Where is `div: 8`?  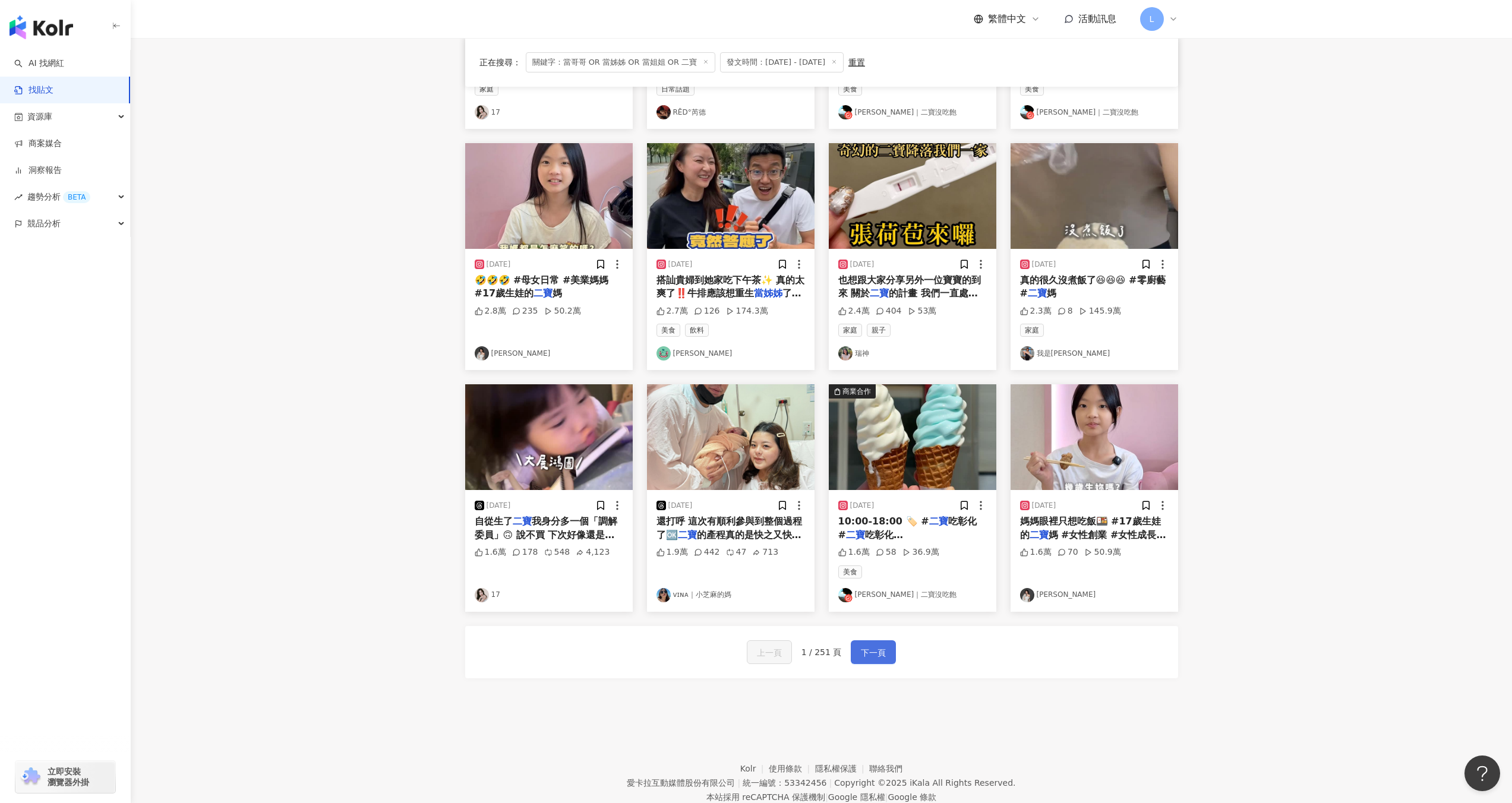
div: 8 is located at coordinates (1065, 311).